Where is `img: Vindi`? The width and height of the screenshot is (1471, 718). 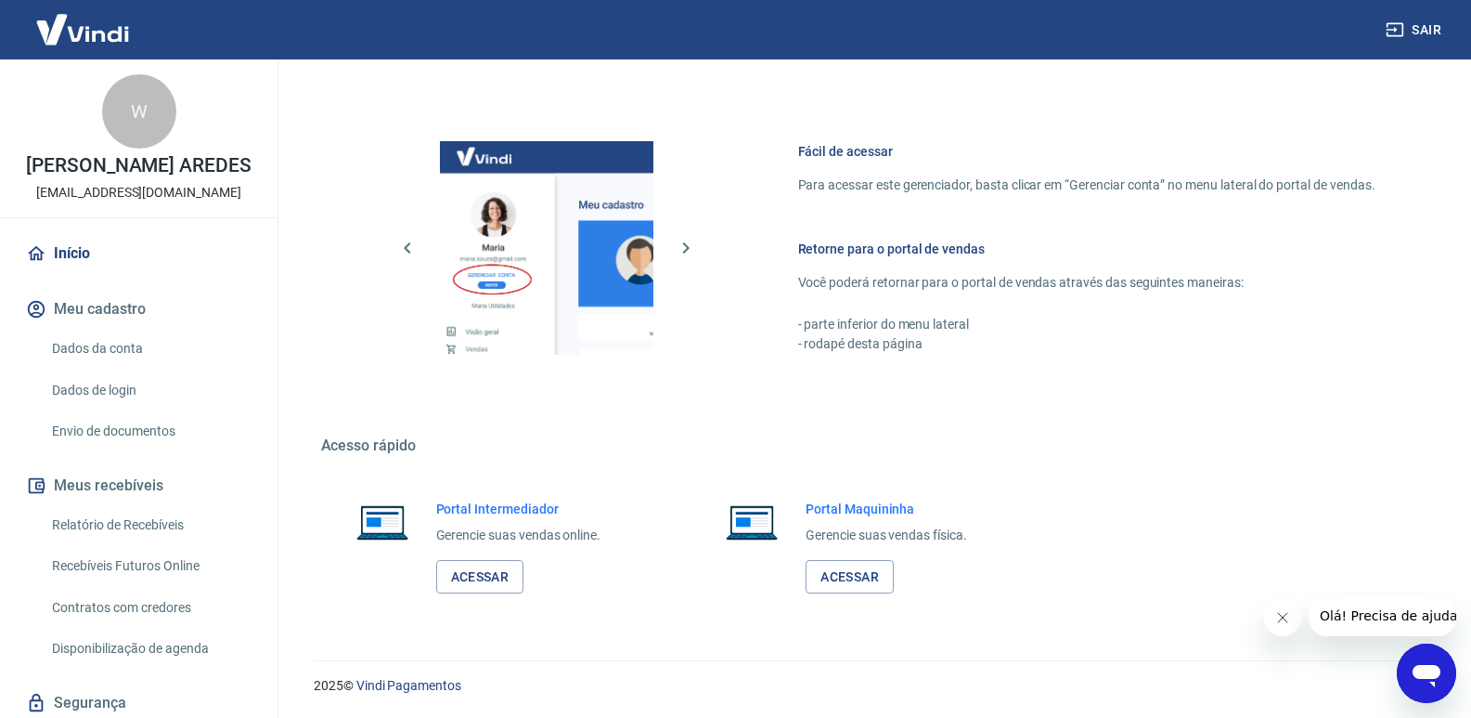
img: Vindi is located at coordinates (83, 29).